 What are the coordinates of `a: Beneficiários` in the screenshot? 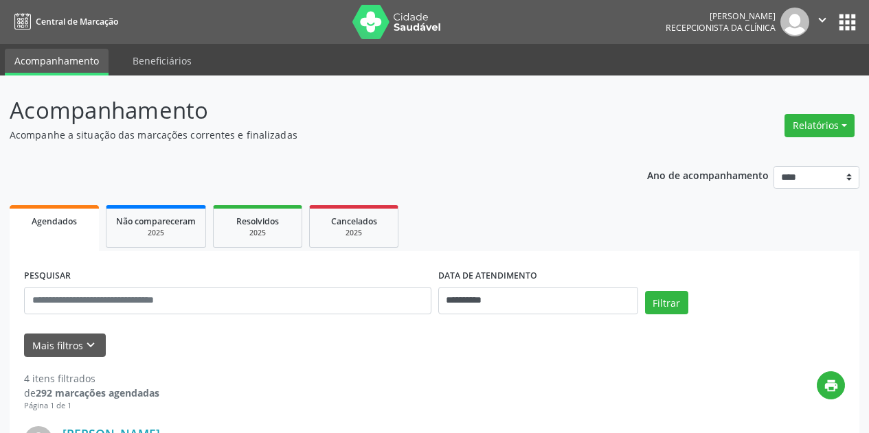 It's located at (162, 60).